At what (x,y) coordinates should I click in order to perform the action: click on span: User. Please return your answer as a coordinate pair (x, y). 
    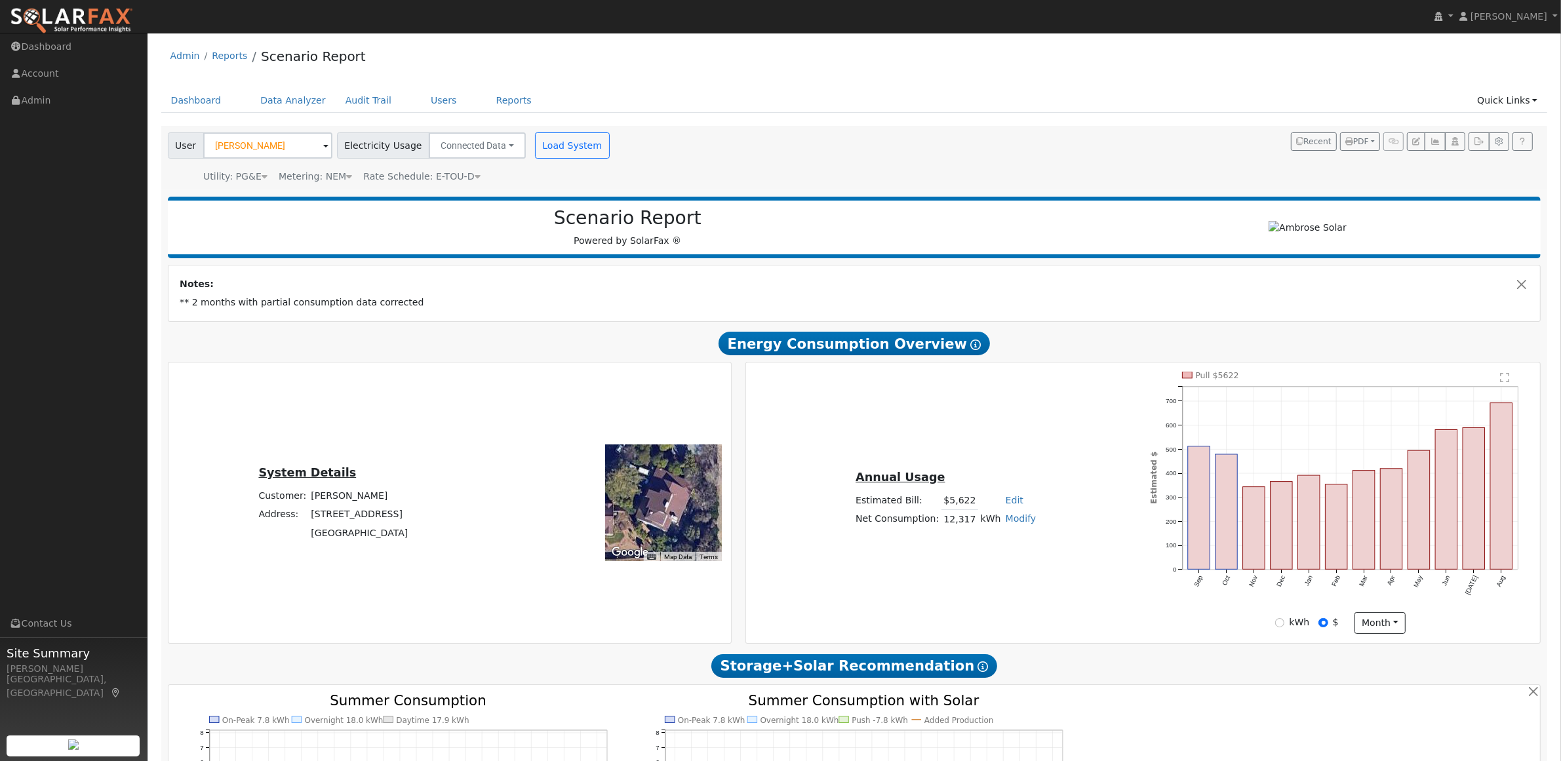
    Looking at the image, I should click on (186, 146).